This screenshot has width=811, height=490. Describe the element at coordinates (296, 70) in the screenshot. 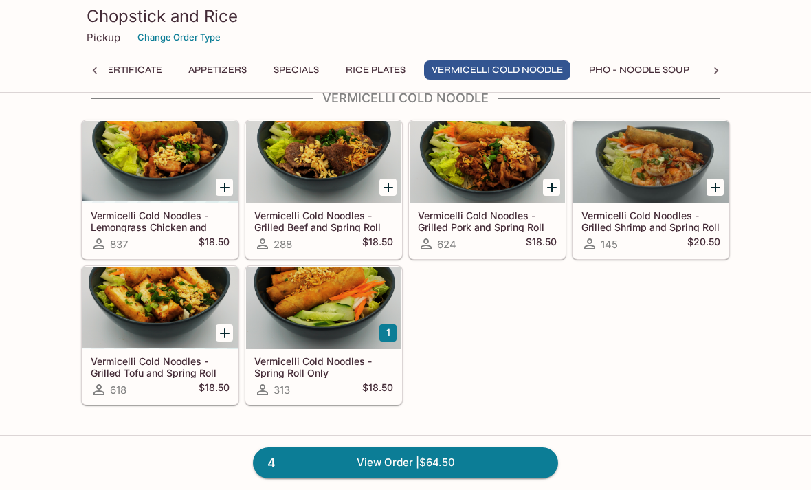

I see `button: Specials` at that location.